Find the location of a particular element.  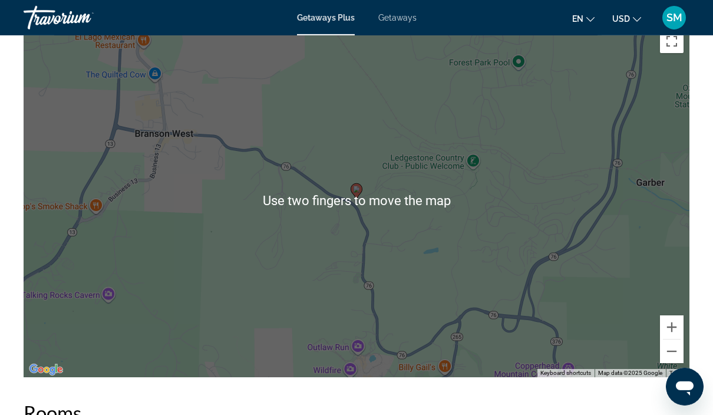

button: Keyboard shortcuts is located at coordinates (565, 373).